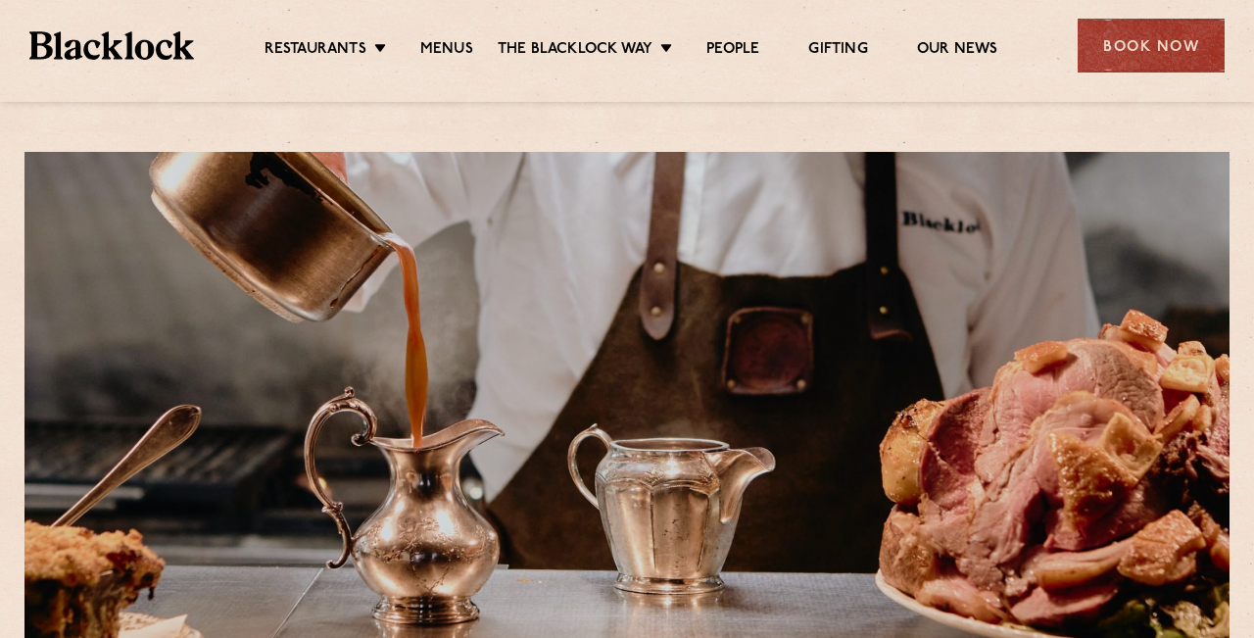 Image resolution: width=1254 pixels, height=638 pixels. I want to click on a: People, so click(733, 51).